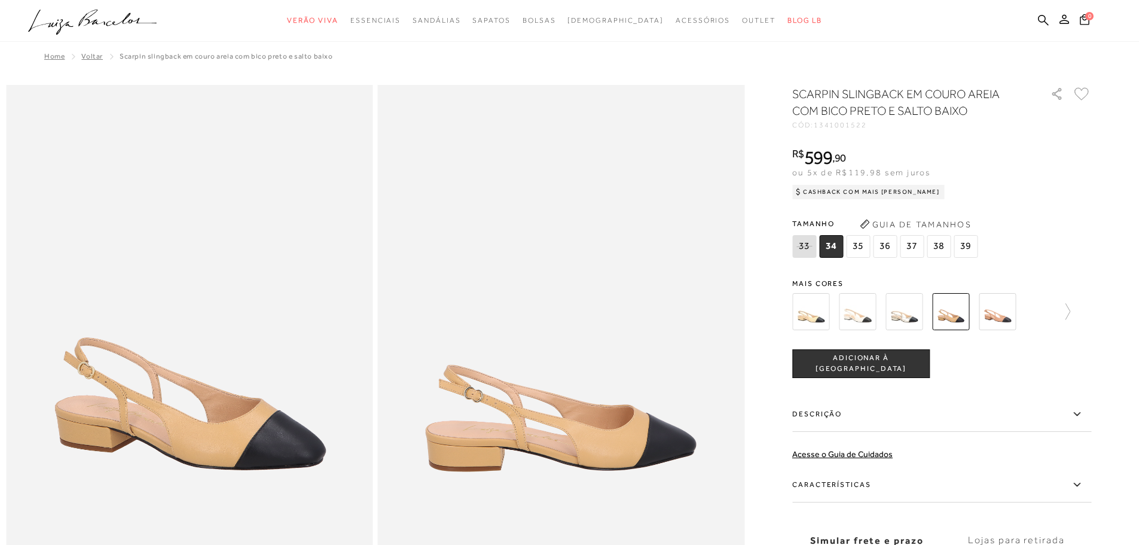 The image size is (1139, 545). Describe the element at coordinates (942, 283) in the screenshot. I see `span: Mais cores` at that location.